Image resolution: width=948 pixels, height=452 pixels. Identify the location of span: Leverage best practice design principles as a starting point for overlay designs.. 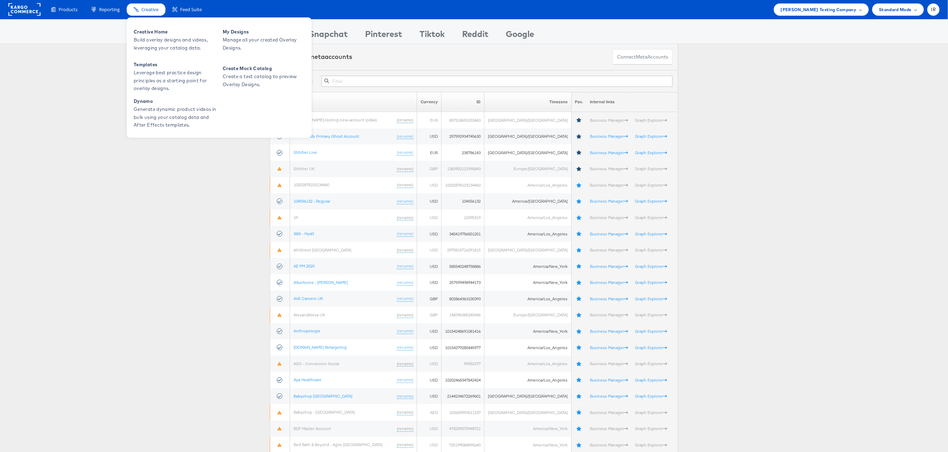
(175, 81).